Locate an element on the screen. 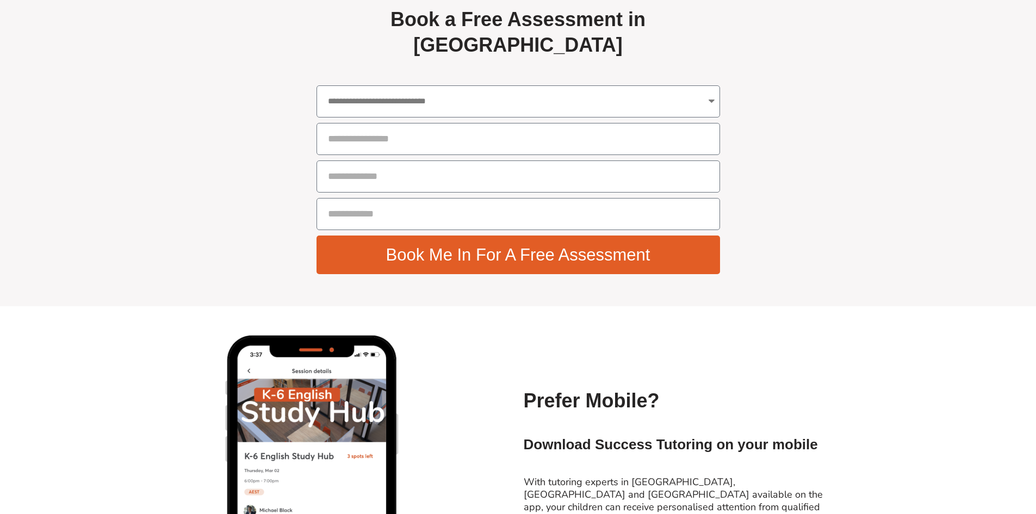 This screenshot has width=1036, height=514. div: Chat Widget is located at coordinates (945, 452).